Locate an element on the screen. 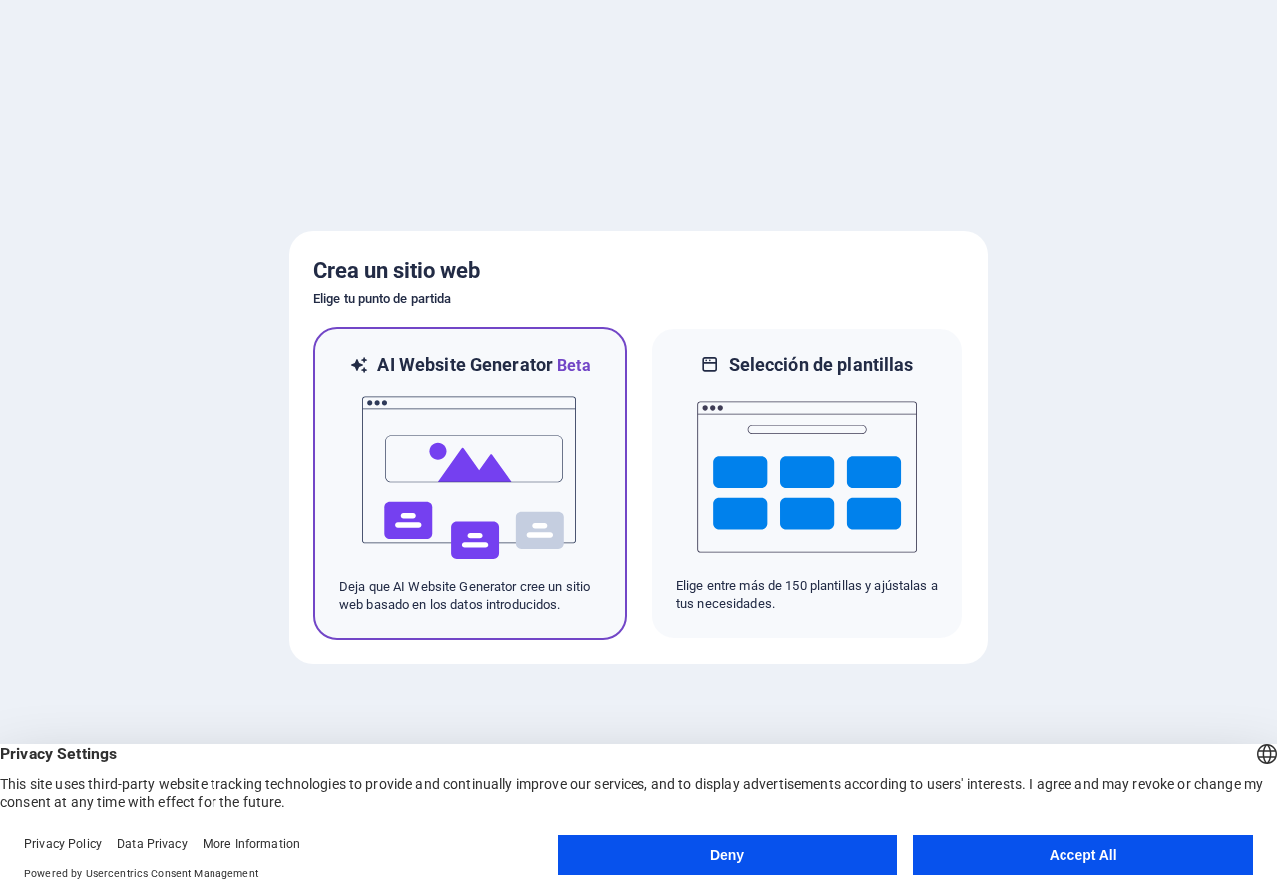 The image size is (1277, 895). span: Beta is located at coordinates (572, 365).